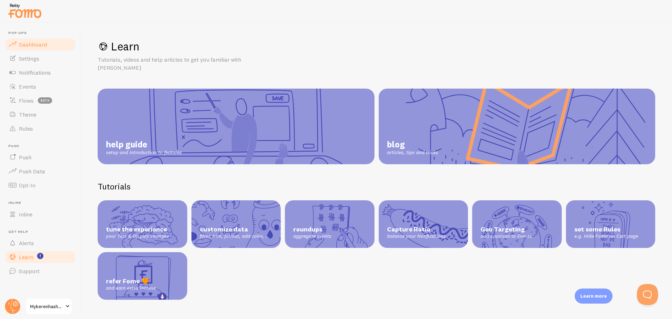  Describe the element at coordinates (26, 243) in the screenshot. I see `span: Alerts` at that location.